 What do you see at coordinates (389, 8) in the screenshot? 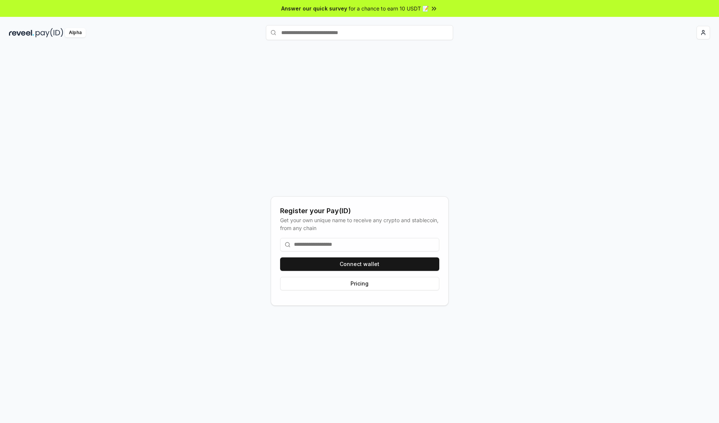
I see `span: for a chance to earn 10 USDT 📝` at bounding box center [389, 8].